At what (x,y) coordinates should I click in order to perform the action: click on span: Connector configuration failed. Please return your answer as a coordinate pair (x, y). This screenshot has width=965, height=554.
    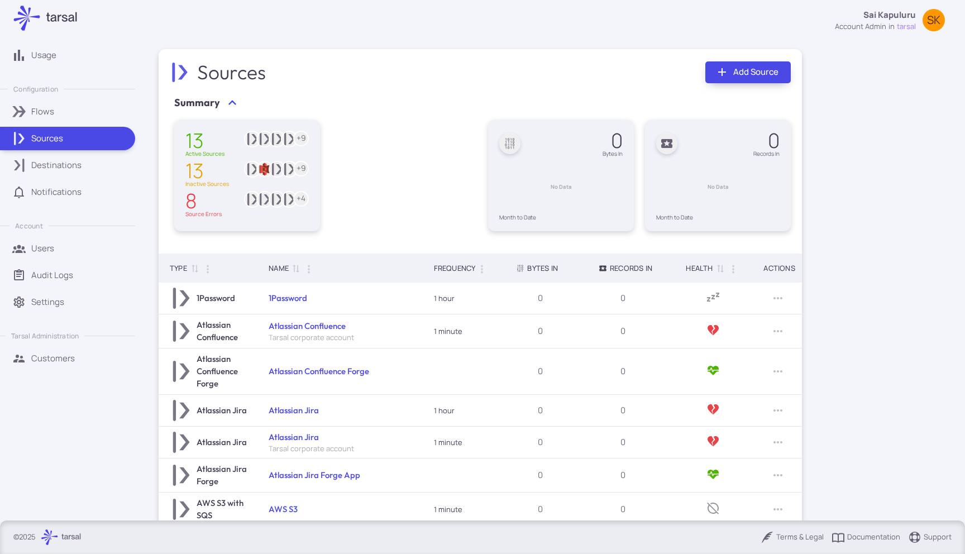
    Looking at the image, I should click on (713, 411).